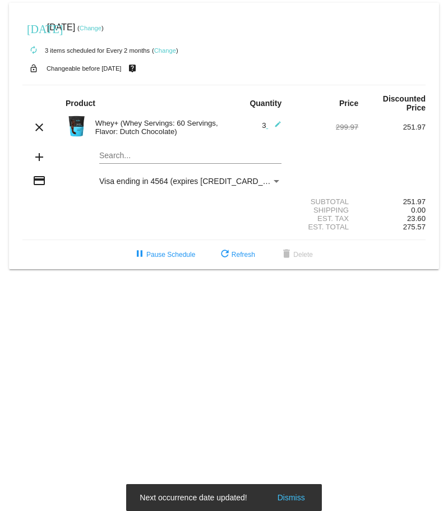  What do you see at coordinates (272, 125) in the screenshot?
I see `span: 3` at bounding box center [272, 125].